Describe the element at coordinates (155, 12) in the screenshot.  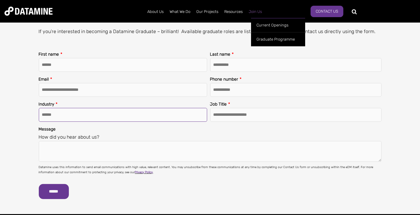
I see `a: About Us` at that location.